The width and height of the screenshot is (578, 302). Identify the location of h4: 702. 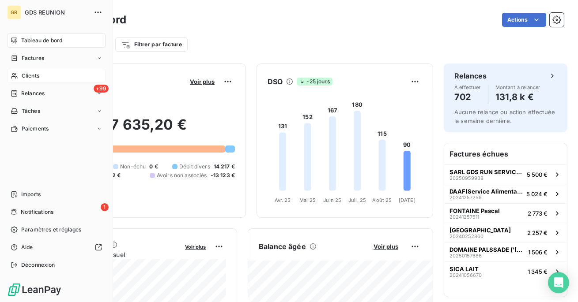
(467, 97).